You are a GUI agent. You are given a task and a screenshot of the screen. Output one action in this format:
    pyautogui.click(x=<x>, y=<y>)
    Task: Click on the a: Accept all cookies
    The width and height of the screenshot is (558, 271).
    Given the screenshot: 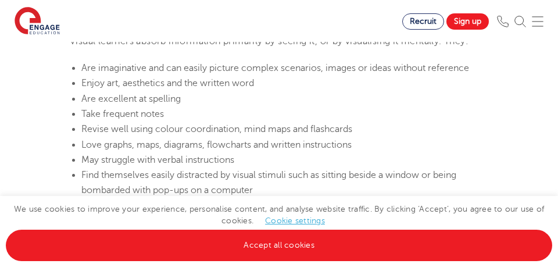 What is the action you would take?
    pyautogui.click(x=279, y=245)
    